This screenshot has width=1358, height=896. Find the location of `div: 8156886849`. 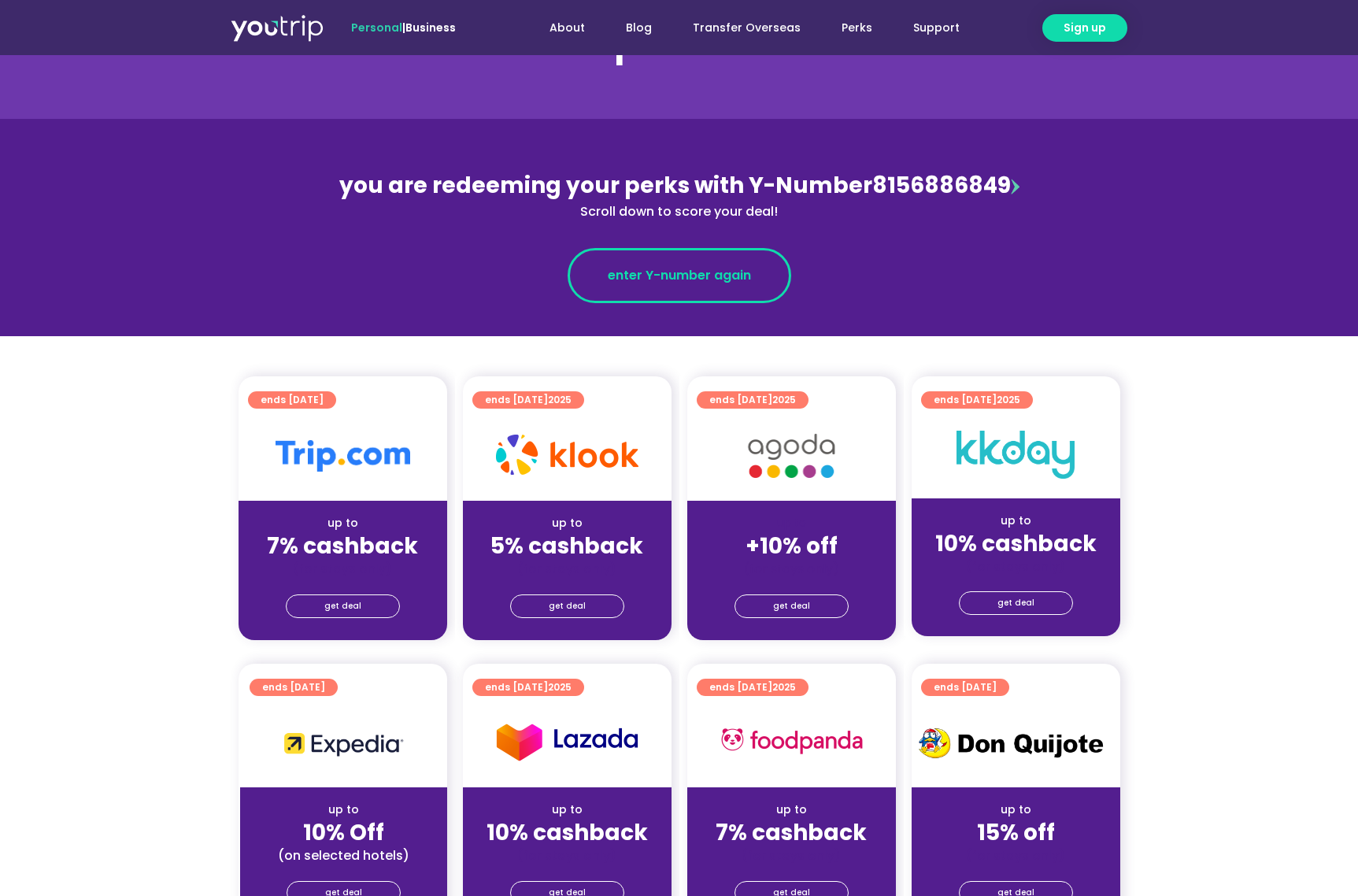

div: 8156886849 is located at coordinates (679, 196).